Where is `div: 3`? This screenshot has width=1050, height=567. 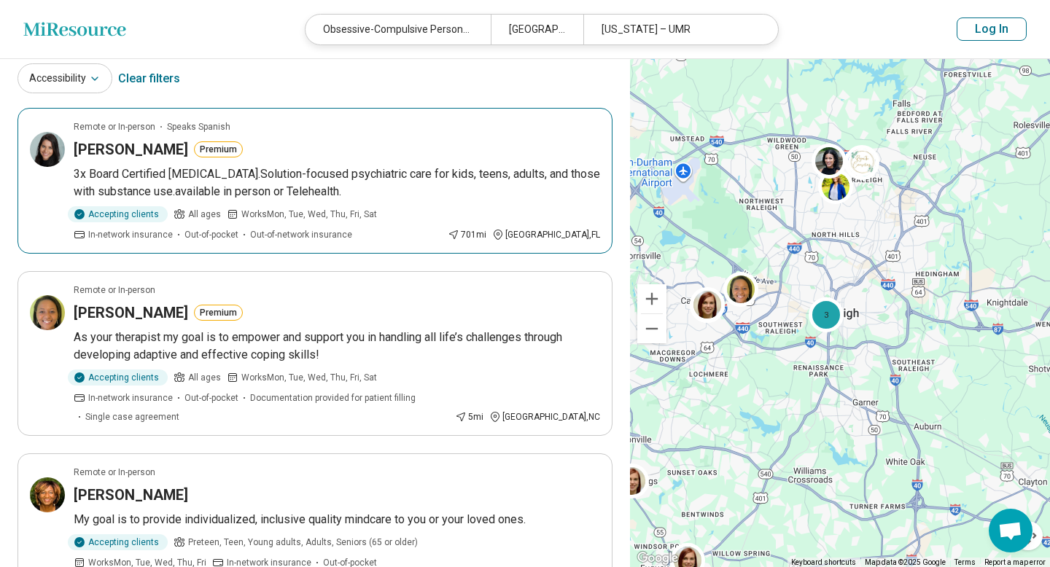 div: 3 is located at coordinates (826, 315).